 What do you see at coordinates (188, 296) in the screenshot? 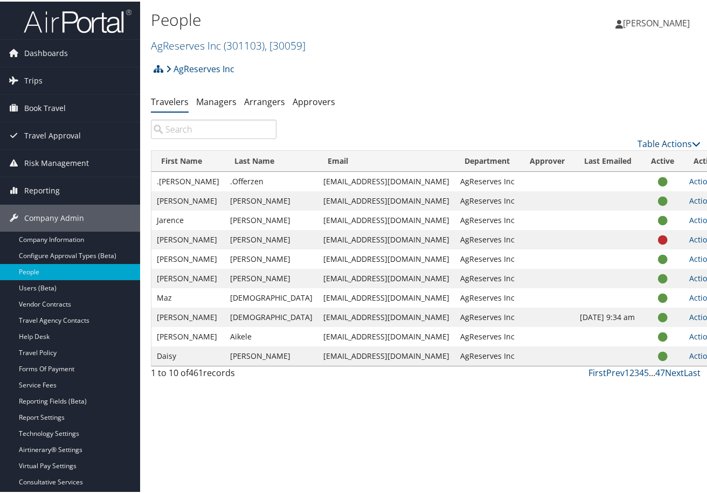
I see `td: Maz` at bounding box center [188, 296].